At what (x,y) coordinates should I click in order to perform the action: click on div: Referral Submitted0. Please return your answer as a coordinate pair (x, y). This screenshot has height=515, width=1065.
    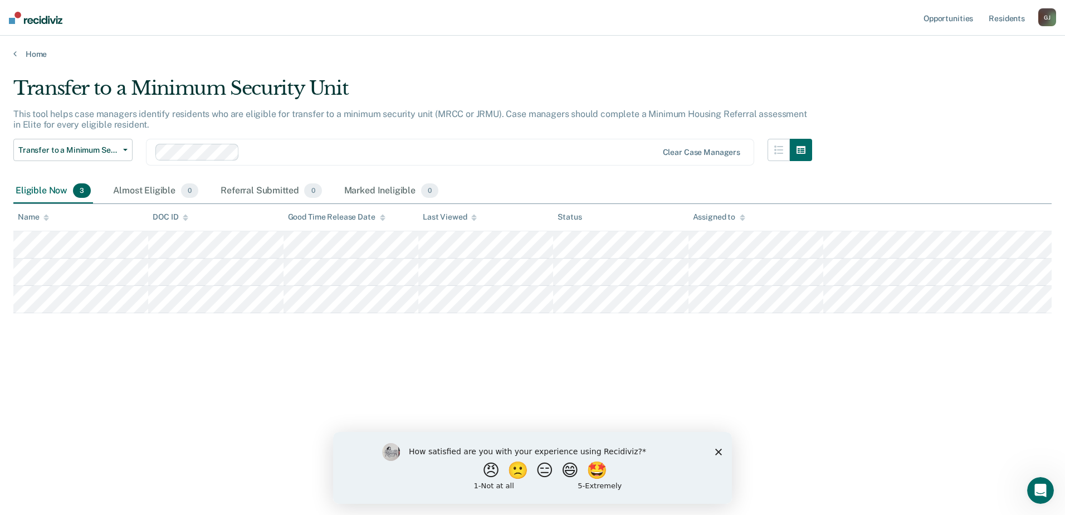
    Looking at the image, I should click on (271, 191).